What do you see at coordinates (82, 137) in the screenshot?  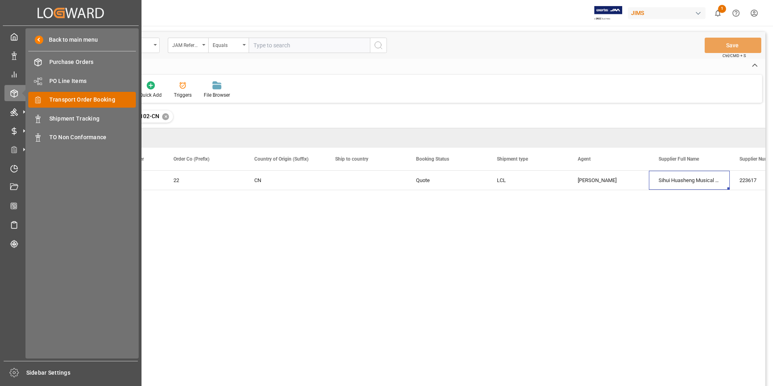 I see `a: TO Non Conformance` at bounding box center [82, 137].